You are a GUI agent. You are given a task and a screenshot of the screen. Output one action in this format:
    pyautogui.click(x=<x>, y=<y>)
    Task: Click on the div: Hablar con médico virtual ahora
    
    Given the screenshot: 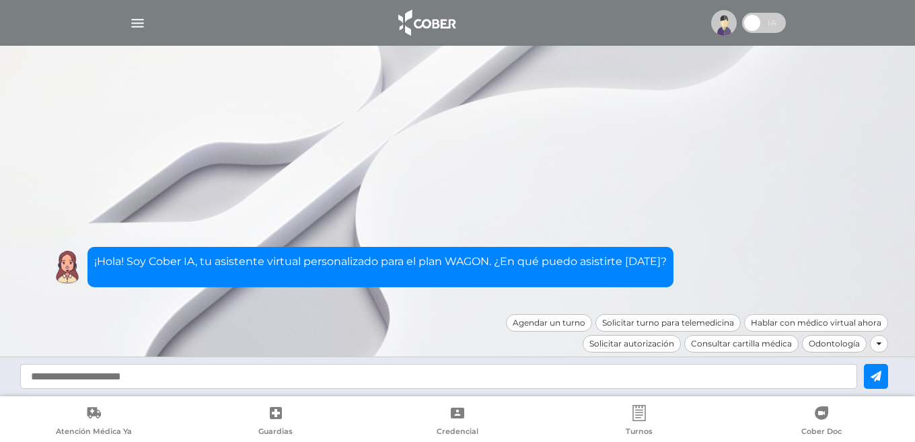 What is the action you would take?
    pyautogui.click(x=816, y=323)
    